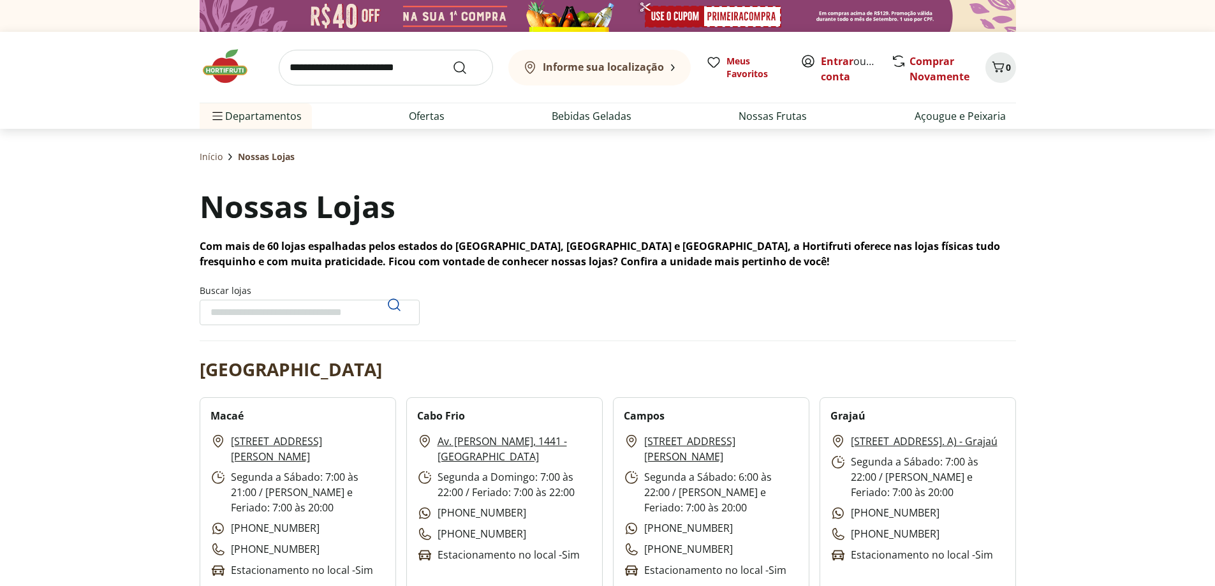  I want to click on p: Segunda a Domingo: 7:00 às 22:00 / Feriado: 7:00 às 22:00, so click(504, 485).